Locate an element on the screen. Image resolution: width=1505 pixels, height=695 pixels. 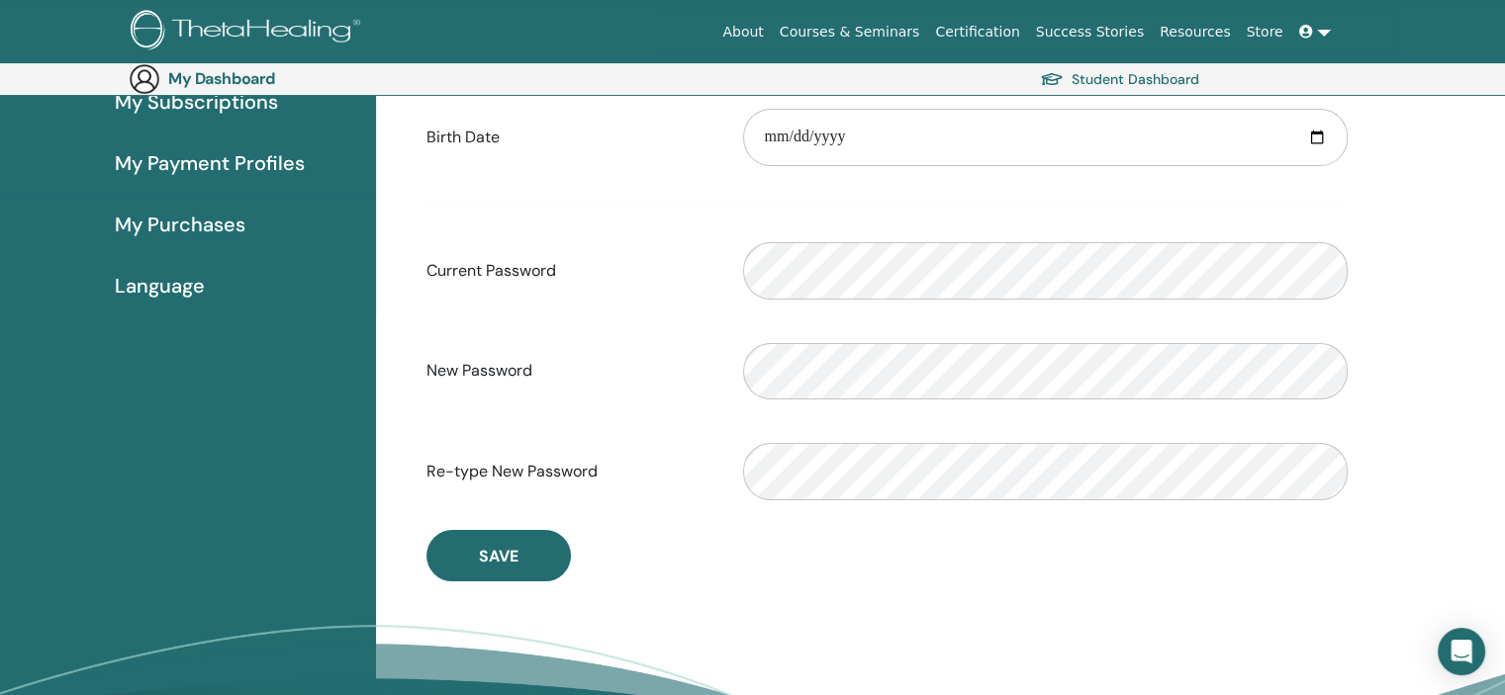
label: Re-type New Password is located at coordinates (570, 472).